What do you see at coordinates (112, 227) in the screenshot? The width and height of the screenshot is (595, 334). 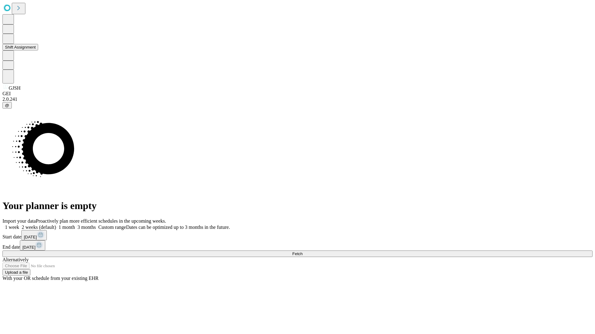 I see `span: Custom range` at bounding box center [112, 227].